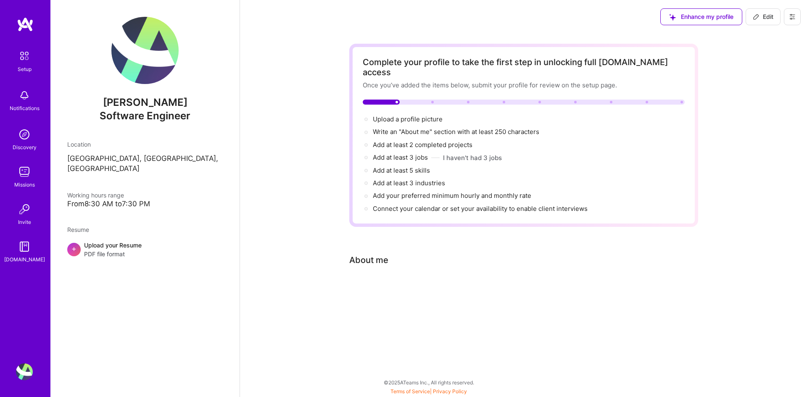 The image size is (807, 397). Describe the element at coordinates (473, 158) in the screenshot. I see `button: I haven't had 3 jobs` at that location.